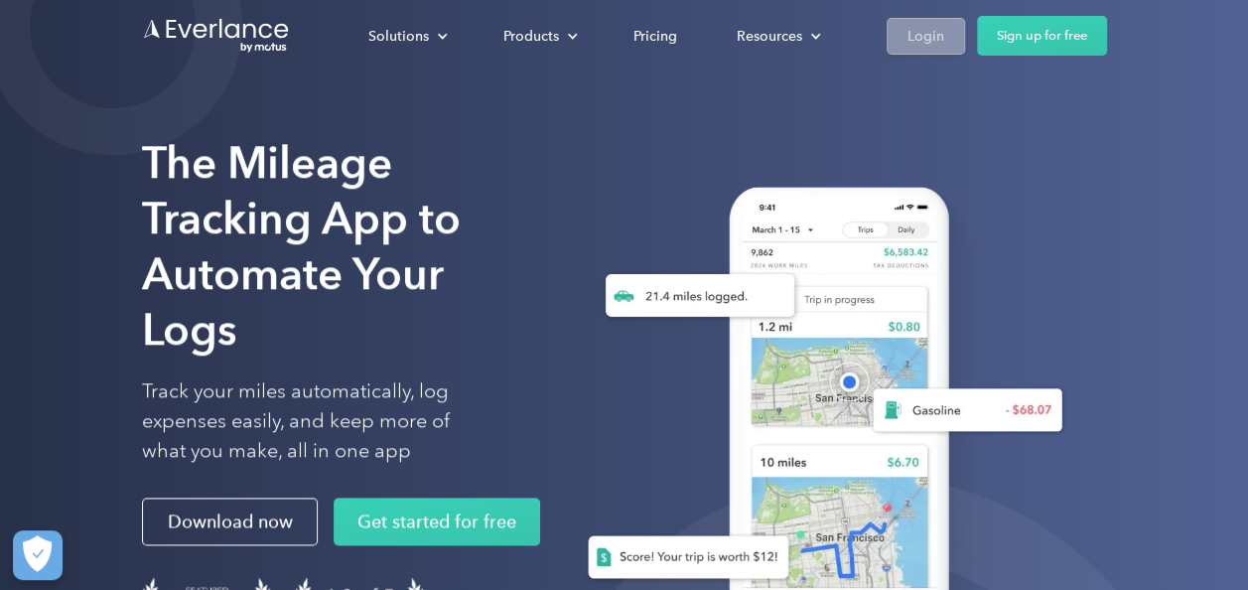 Image resolution: width=1248 pixels, height=590 pixels. I want to click on button: Cookies Settings, so click(38, 555).